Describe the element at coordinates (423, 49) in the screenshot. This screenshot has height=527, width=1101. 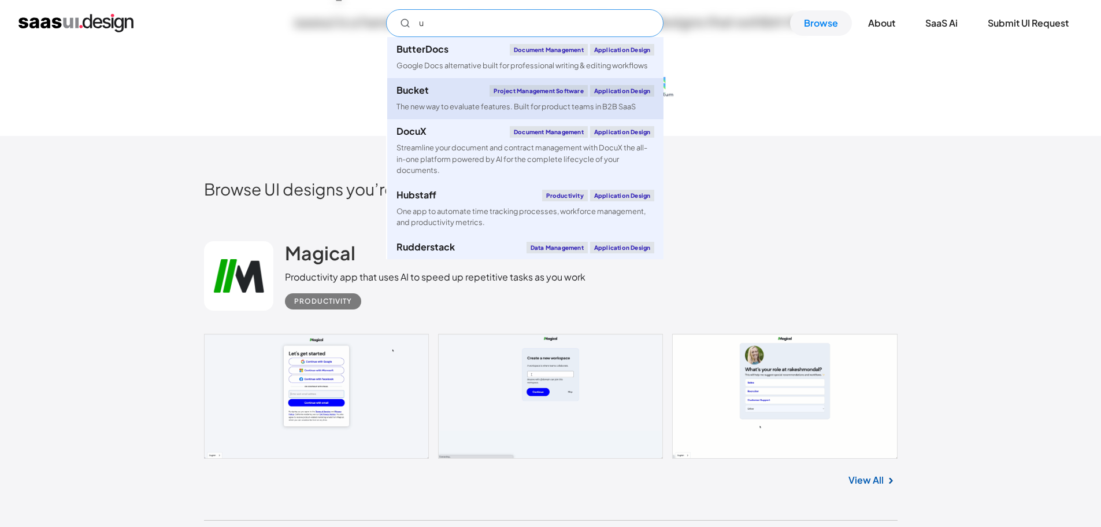
I see `div: ButterDocs` at that location.